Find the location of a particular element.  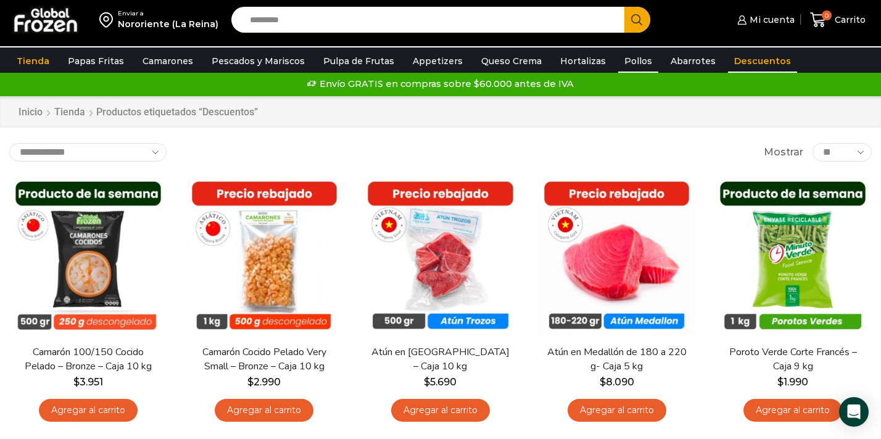

h1: Productos etiquetados “Descuentos” is located at coordinates (177, 112).